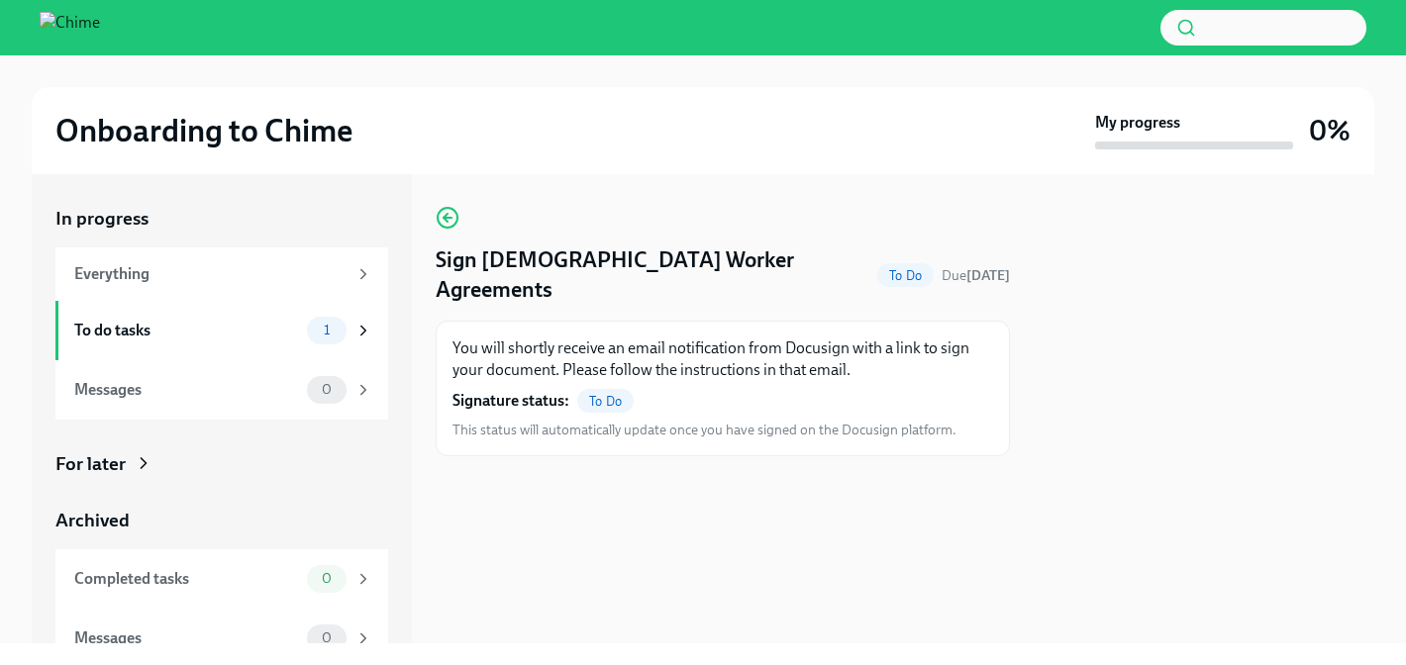 This screenshot has width=1406, height=665. I want to click on div: To do tasks, so click(186, 331).